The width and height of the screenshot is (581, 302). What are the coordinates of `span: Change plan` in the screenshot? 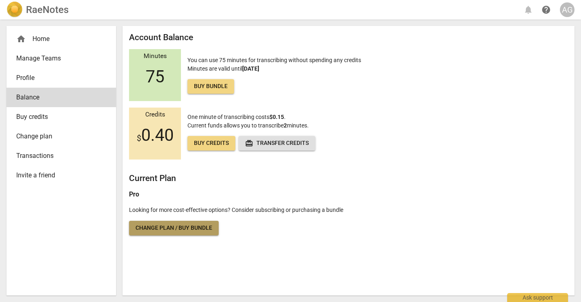 It's located at (58, 136).